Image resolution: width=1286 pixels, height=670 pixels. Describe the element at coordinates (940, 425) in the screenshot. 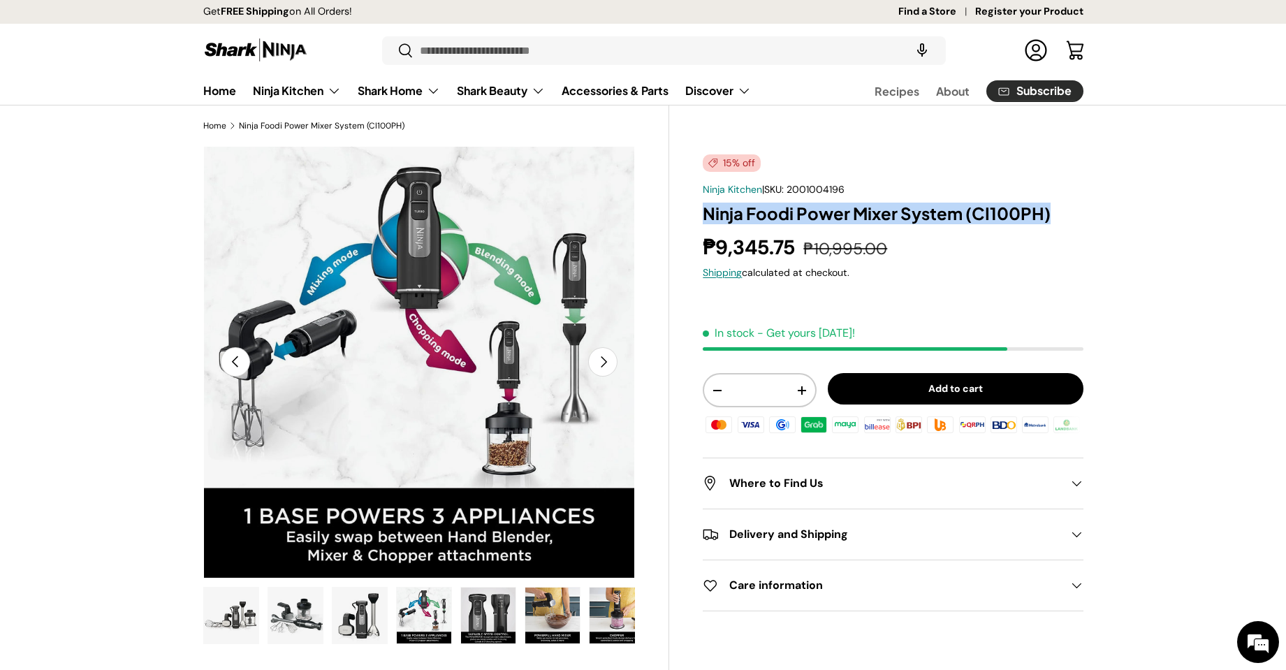

I see `img: ubp` at that location.